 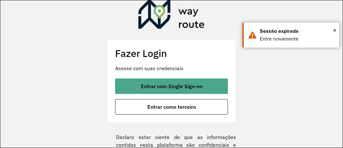 I want to click on div: Sessão expirada, so click(x=297, y=31).